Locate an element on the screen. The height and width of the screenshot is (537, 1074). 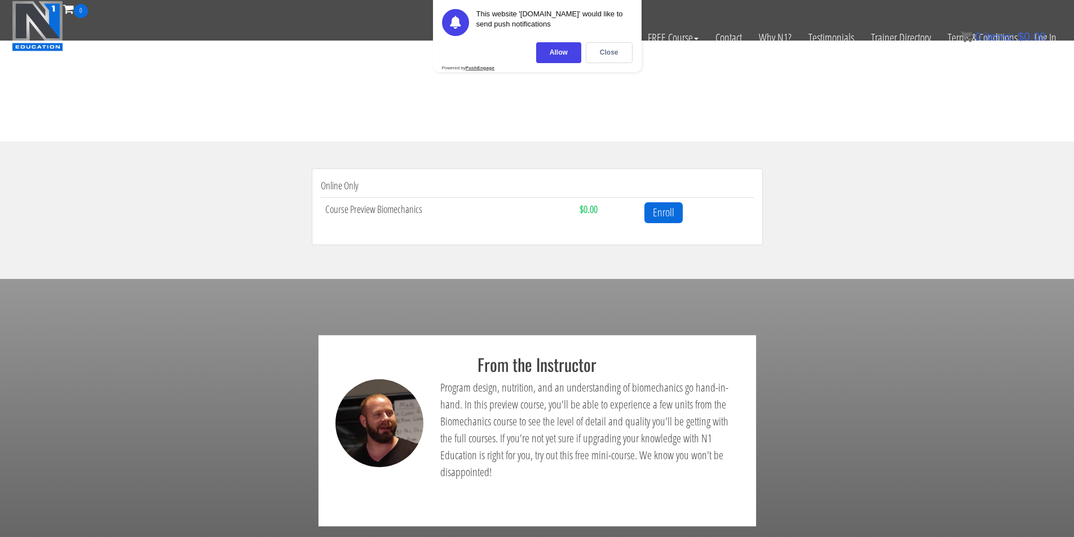
td: Course Preview Biomechanics is located at coordinates (448, 212).